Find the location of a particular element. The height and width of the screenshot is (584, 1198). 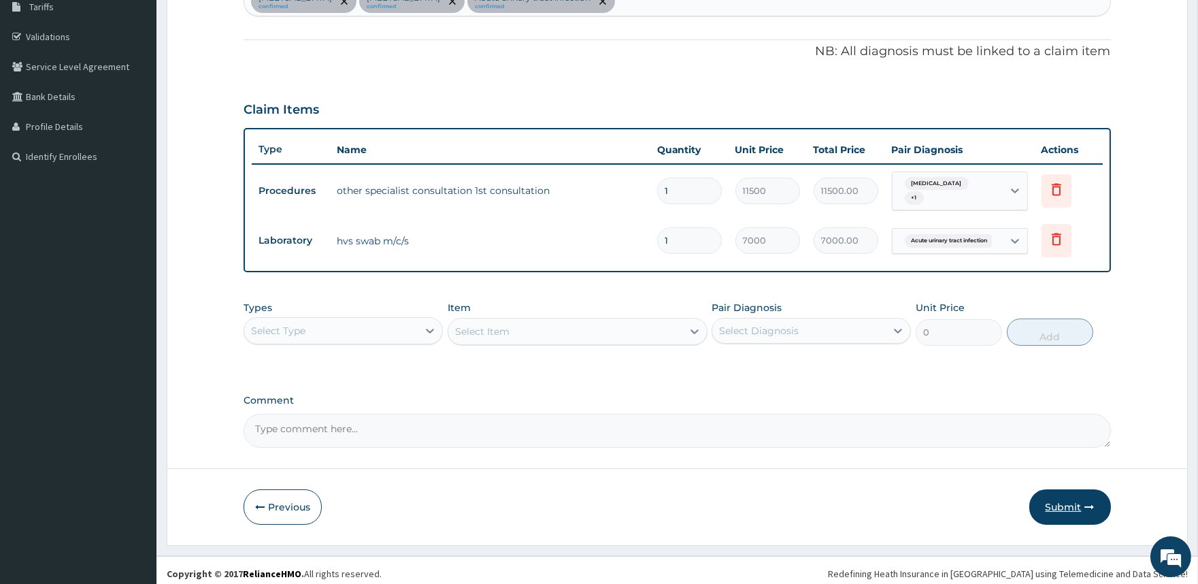

button: Previous is located at coordinates (282, 507).